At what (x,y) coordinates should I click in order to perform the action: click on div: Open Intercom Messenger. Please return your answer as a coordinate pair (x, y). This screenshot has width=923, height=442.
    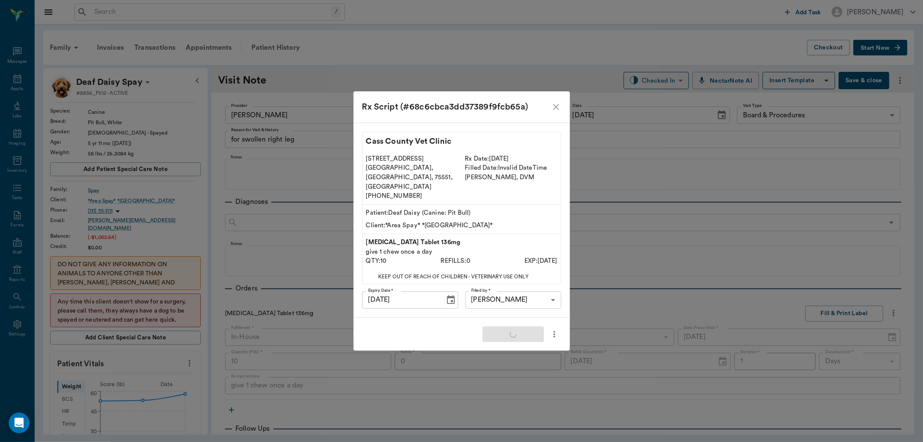
    Looking at the image, I should click on (19, 423).